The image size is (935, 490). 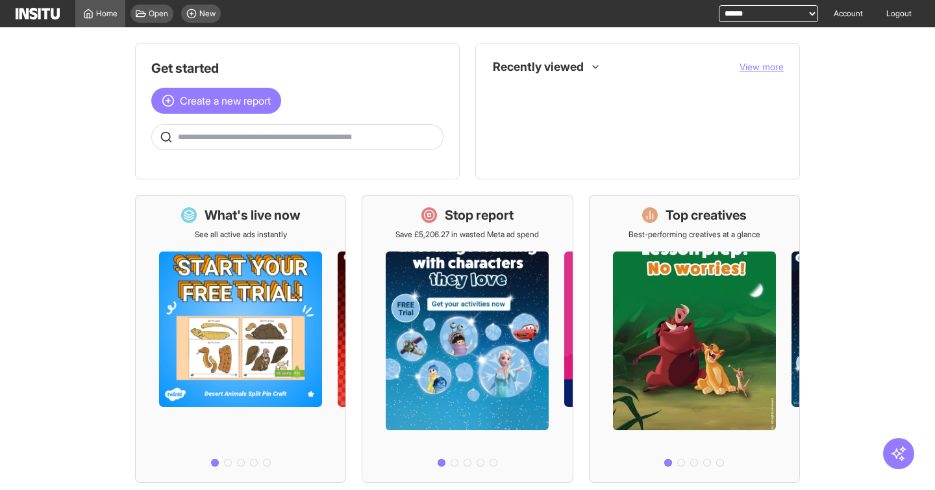 I want to click on span: View more, so click(x=762, y=66).